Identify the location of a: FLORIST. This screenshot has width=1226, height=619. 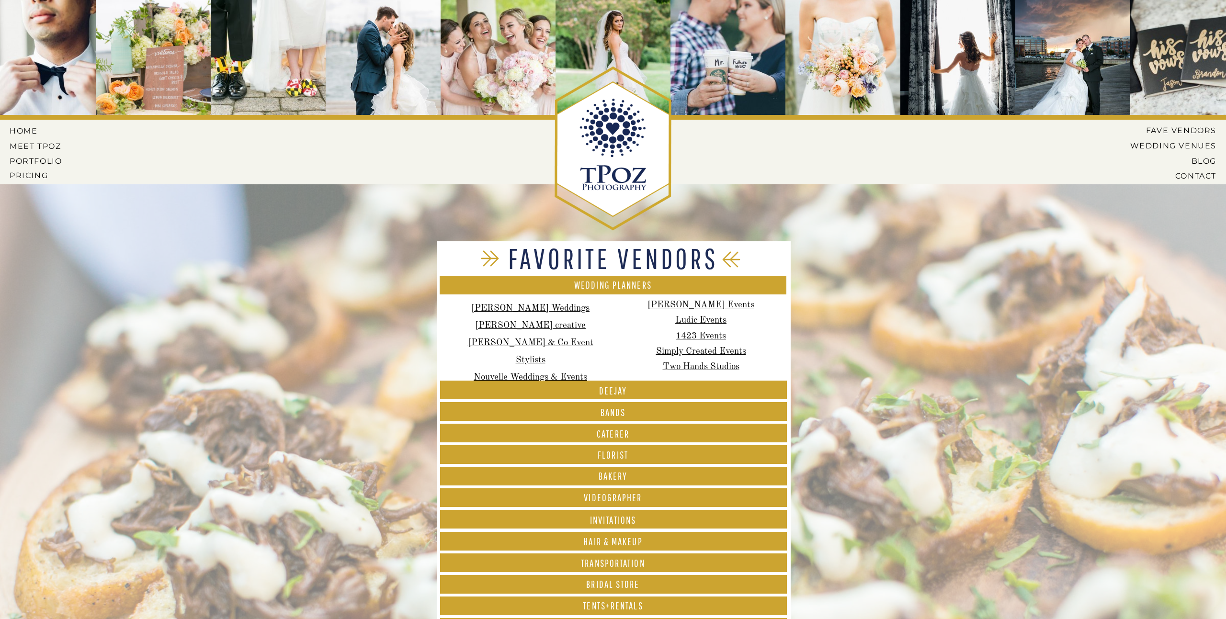
(613, 456).